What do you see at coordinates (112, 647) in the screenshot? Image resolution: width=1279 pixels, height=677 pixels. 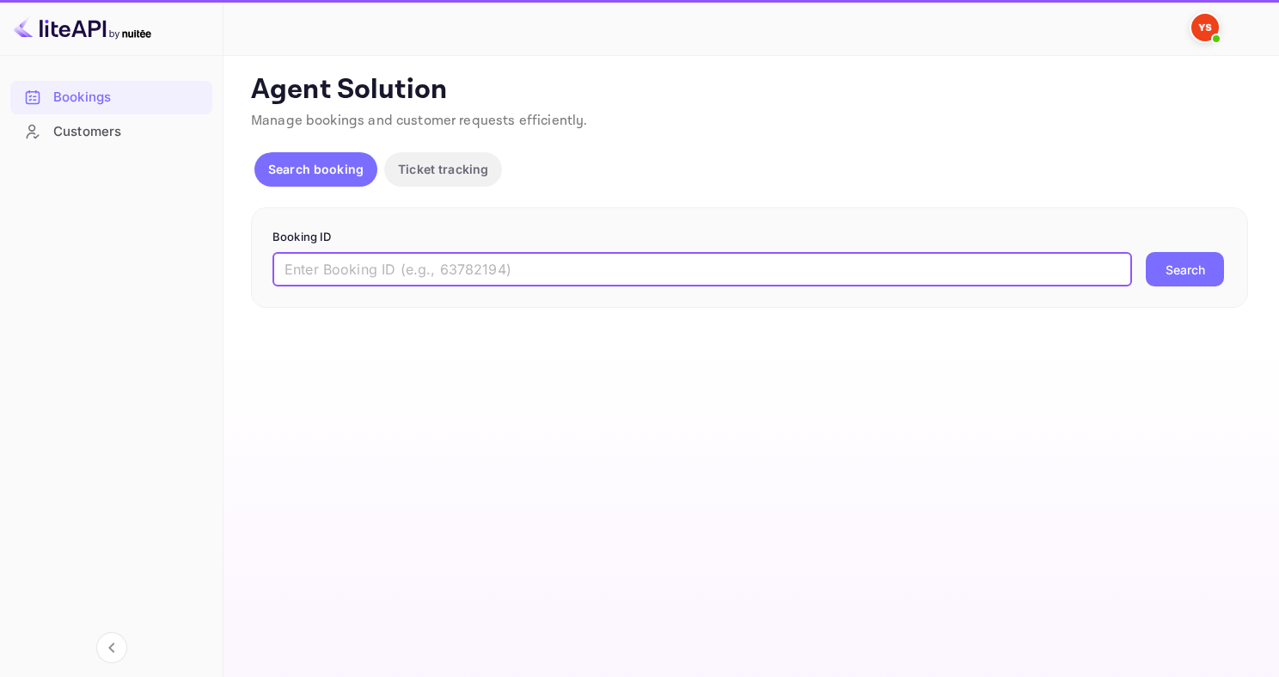 I see `button: Collapse navigation` at bounding box center [112, 647].